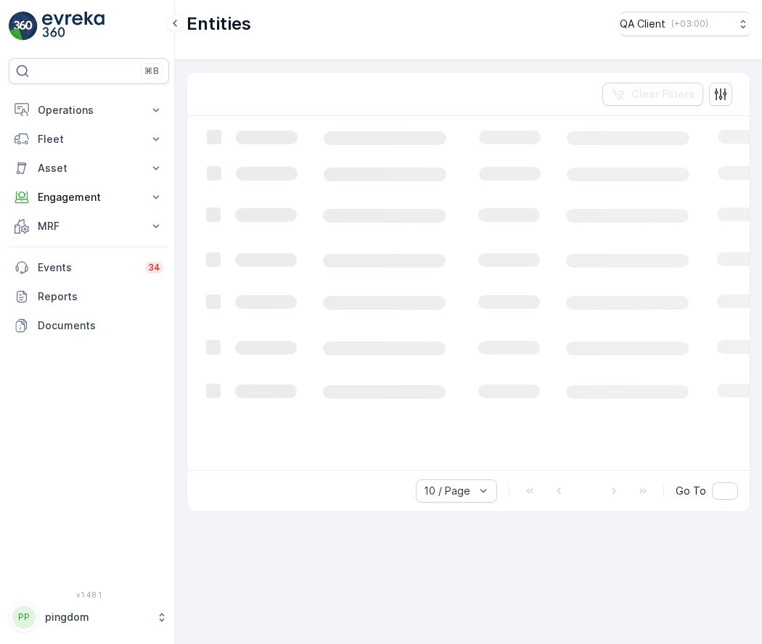 Image resolution: width=762 pixels, height=644 pixels. What do you see at coordinates (73, 26) in the screenshot?
I see `img: logo_light-DOdMpM7g.png` at bounding box center [73, 26].